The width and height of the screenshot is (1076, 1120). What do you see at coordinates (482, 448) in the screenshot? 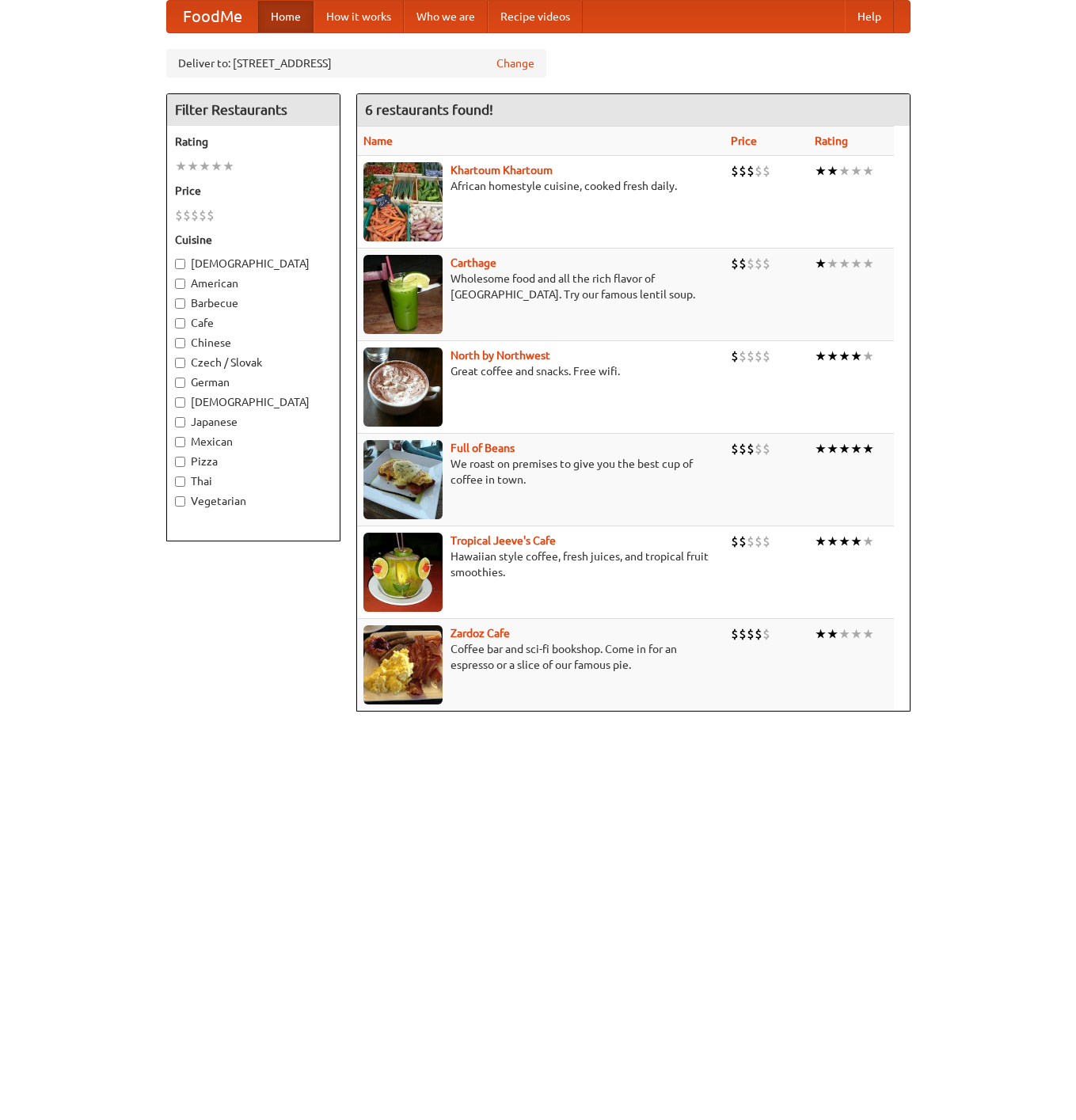
I see `a: Full of Beans` at bounding box center [482, 448].